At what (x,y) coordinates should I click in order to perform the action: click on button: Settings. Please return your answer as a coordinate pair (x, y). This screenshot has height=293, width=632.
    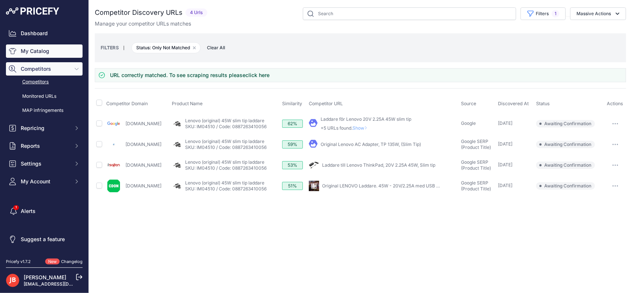
    Looking at the image, I should click on (44, 164).